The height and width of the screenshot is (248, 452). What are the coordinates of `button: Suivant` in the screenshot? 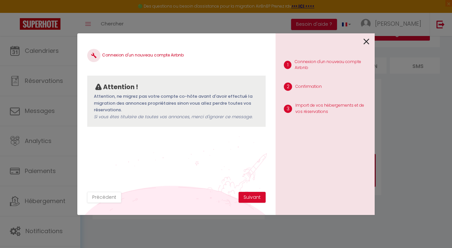 It's located at (252, 198).